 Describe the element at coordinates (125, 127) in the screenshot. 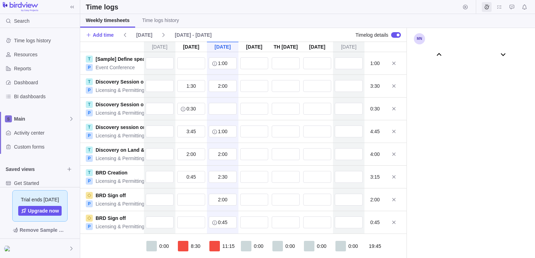

I see `a: Discovery session on PW` at that location.